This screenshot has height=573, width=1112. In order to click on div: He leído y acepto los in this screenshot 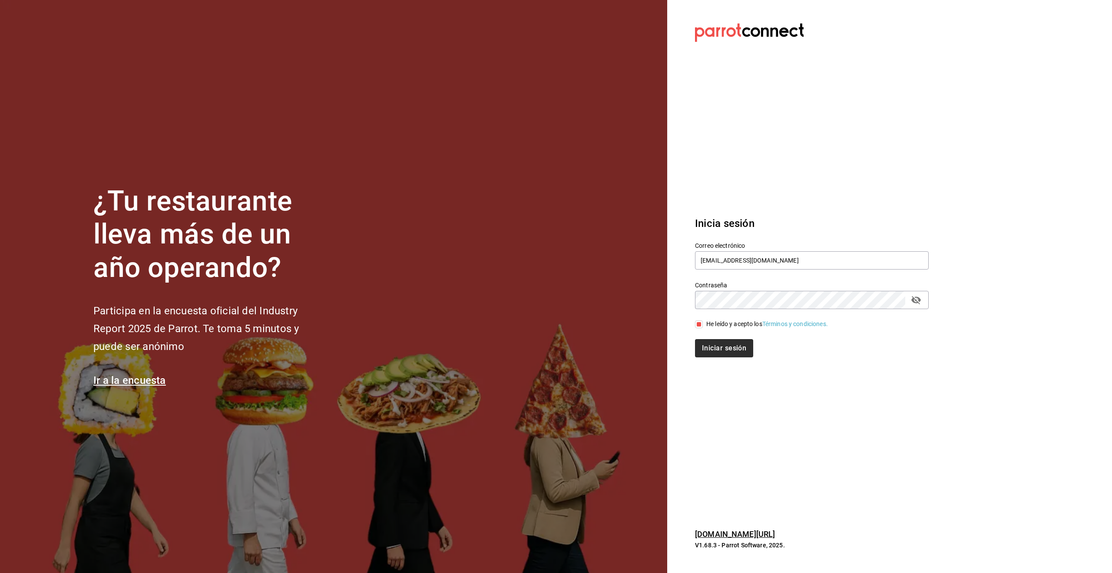, I will do `click(767, 324)`.